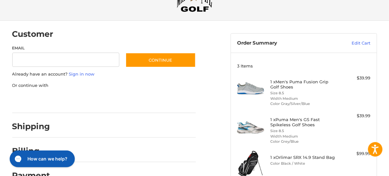 This screenshot has height=176, width=389. Describe the element at coordinates (303, 122) in the screenshot. I see `h4: 1 x Puma Men's GS Fast Spikeless Golf Shoes` at that location.